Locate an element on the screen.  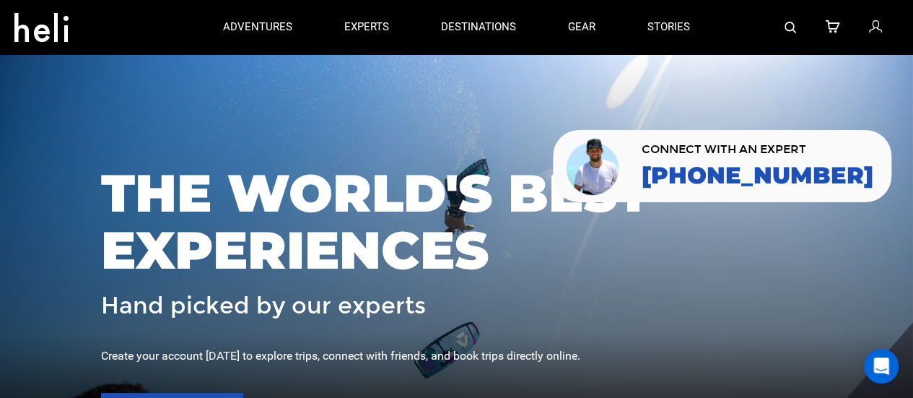
p: destinations is located at coordinates (478, 27).